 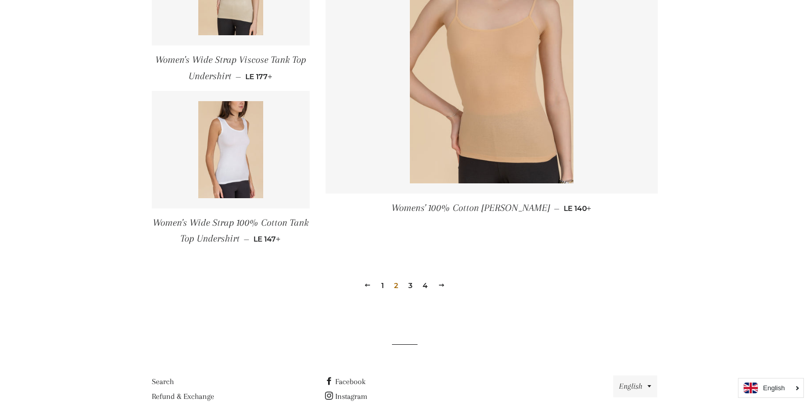 What do you see at coordinates (774, 388) in the screenshot?
I see `i: English` at bounding box center [774, 388].